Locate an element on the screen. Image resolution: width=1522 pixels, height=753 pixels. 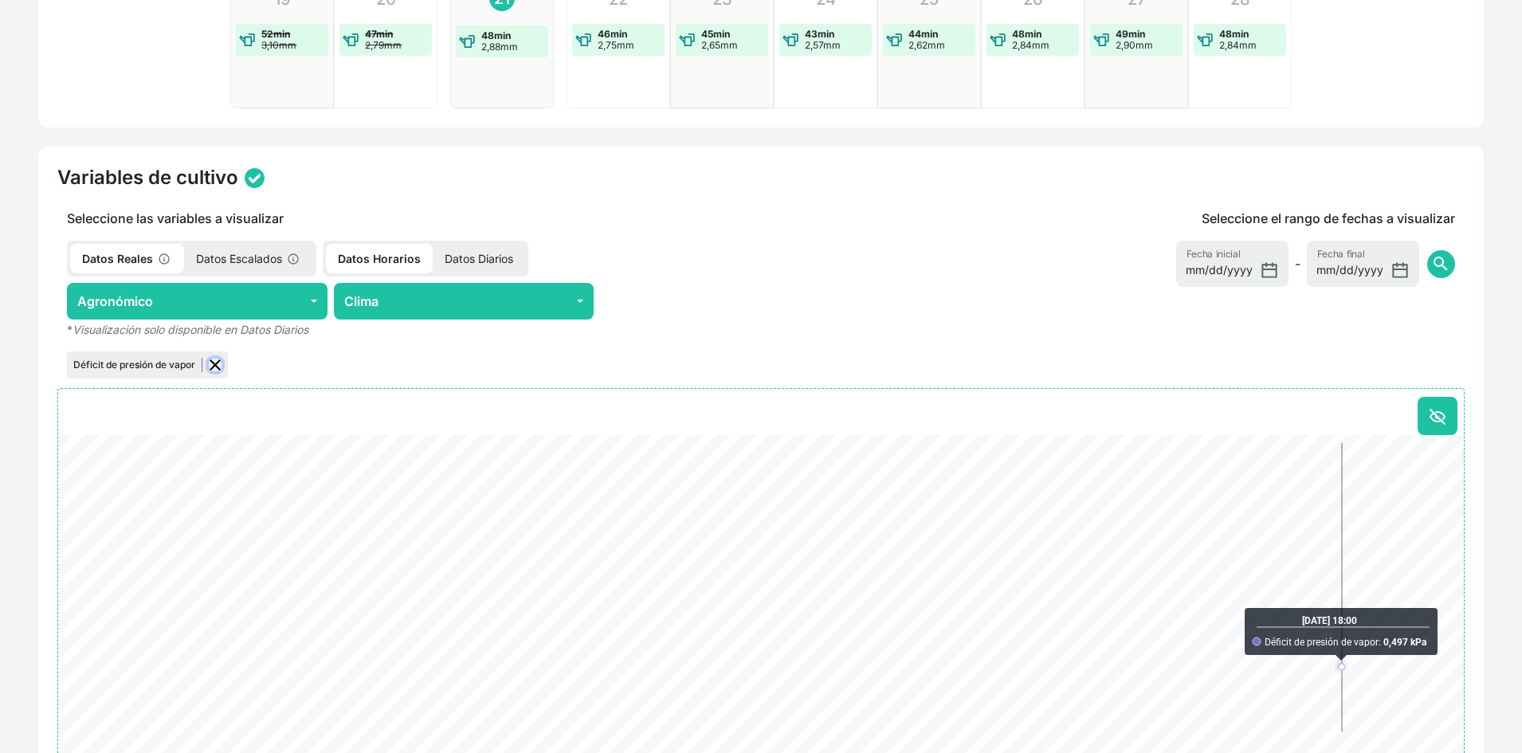
p: Datos Escalados is located at coordinates (249, 258).